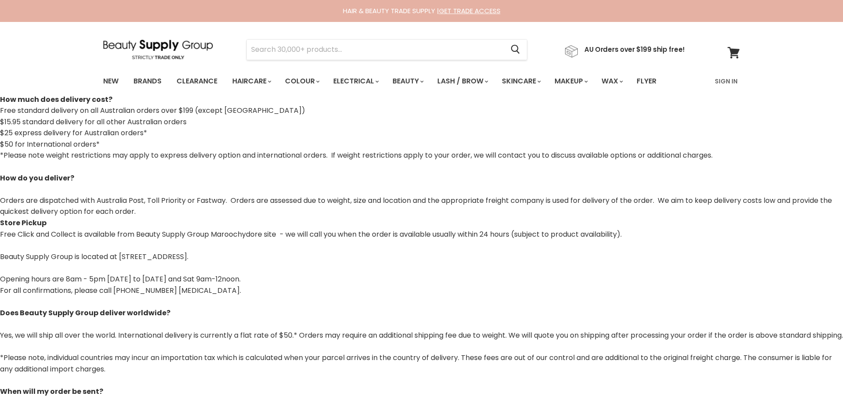 The height and width of the screenshot is (400, 843). What do you see at coordinates (408, 81) in the screenshot?
I see `a: Beauty` at bounding box center [408, 81].